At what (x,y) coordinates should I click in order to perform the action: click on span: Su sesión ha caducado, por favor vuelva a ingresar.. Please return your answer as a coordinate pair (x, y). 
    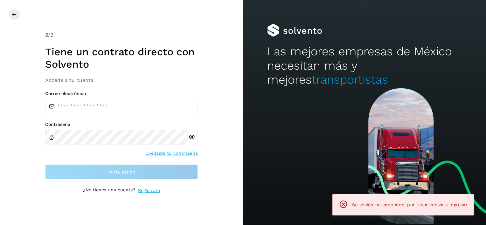
    Looking at the image, I should click on (411, 205).